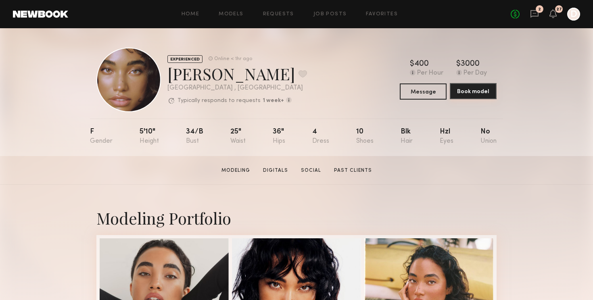 This screenshot has height=300, width=593. Describe the element at coordinates (149, 136) in the screenshot. I see `div: 5'10"` at that location.